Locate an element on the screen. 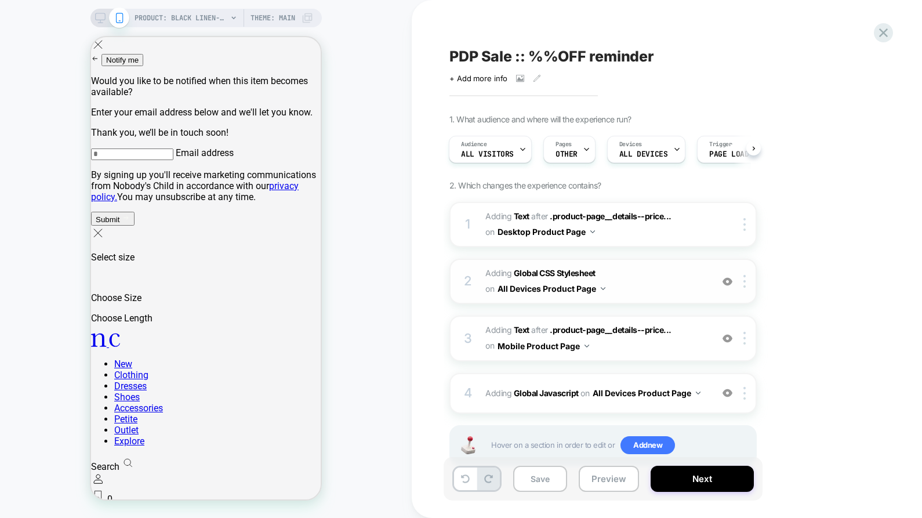  button: Notify me is located at coordinates (31, 23).